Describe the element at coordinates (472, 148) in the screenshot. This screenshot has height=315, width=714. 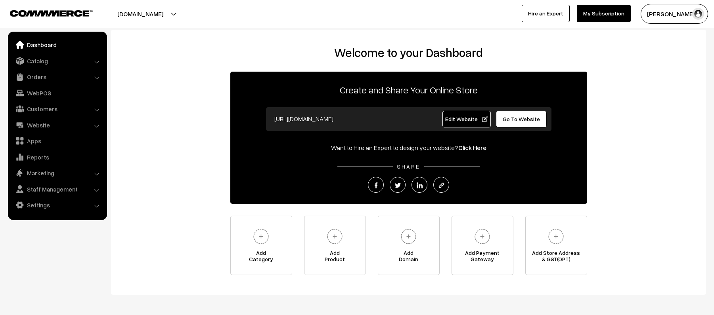
I see `a: Click Here` at that location.